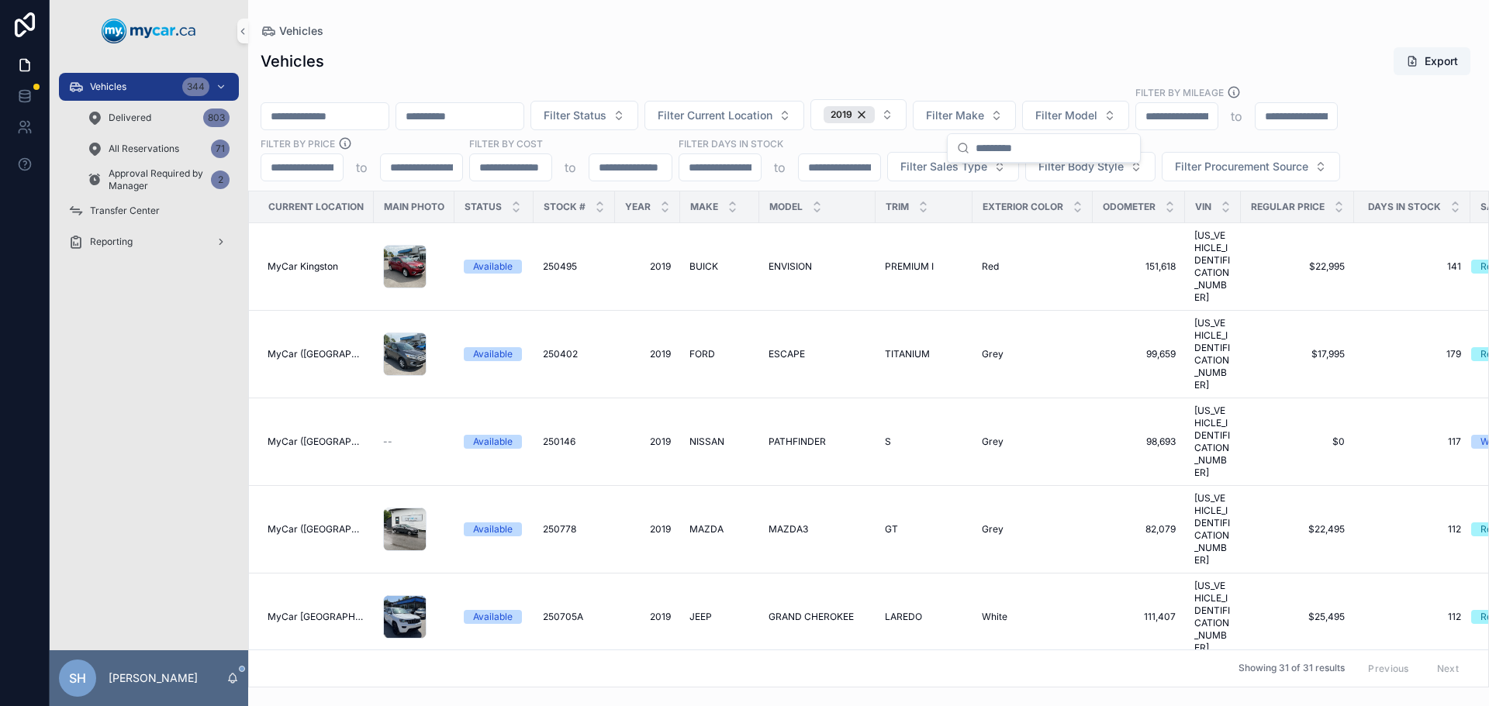 This screenshot has height=706, width=1489. I want to click on div: 71, so click(220, 149).